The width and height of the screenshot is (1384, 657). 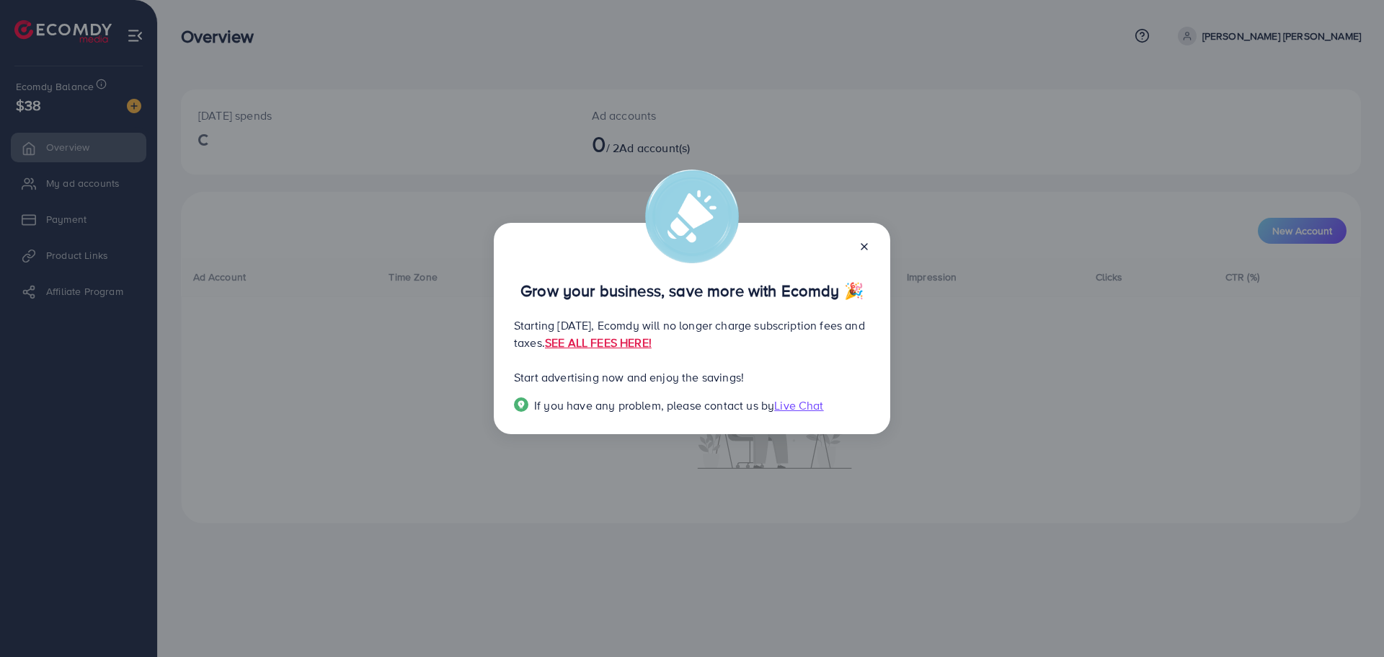 What do you see at coordinates (654, 405) in the screenshot?
I see `span: If you have any problem, please contact us by` at bounding box center [654, 405].